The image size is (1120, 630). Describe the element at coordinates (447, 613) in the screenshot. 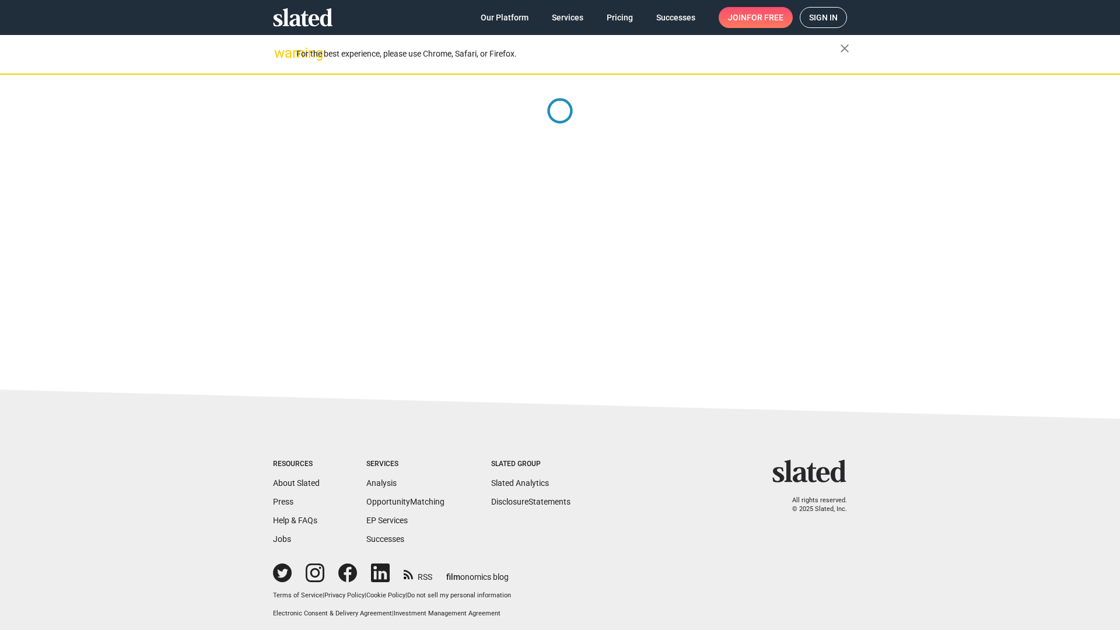

I see `a: Investment Management Agreement` at that location.